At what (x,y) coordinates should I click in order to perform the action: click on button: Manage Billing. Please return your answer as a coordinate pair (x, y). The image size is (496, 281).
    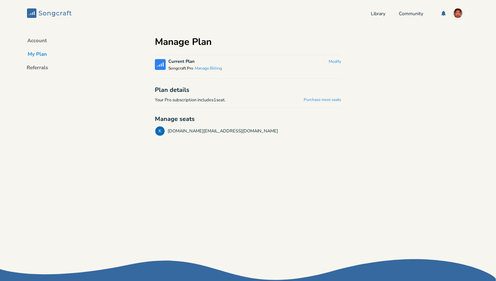
    Looking at the image, I should click on (208, 68).